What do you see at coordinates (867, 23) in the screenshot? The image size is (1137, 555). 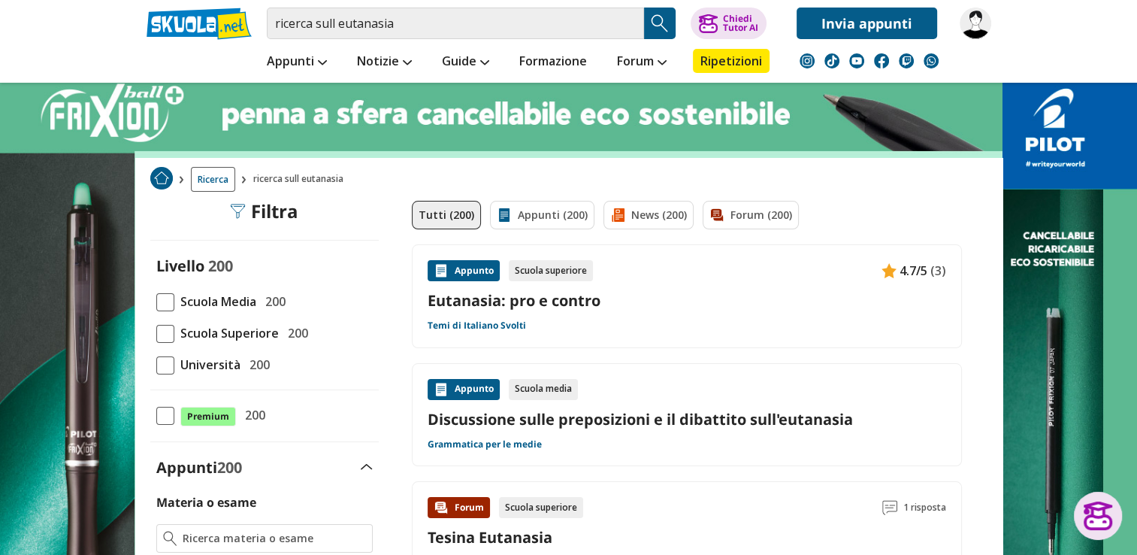 I see `a: Invia appunti` at bounding box center [867, 23].